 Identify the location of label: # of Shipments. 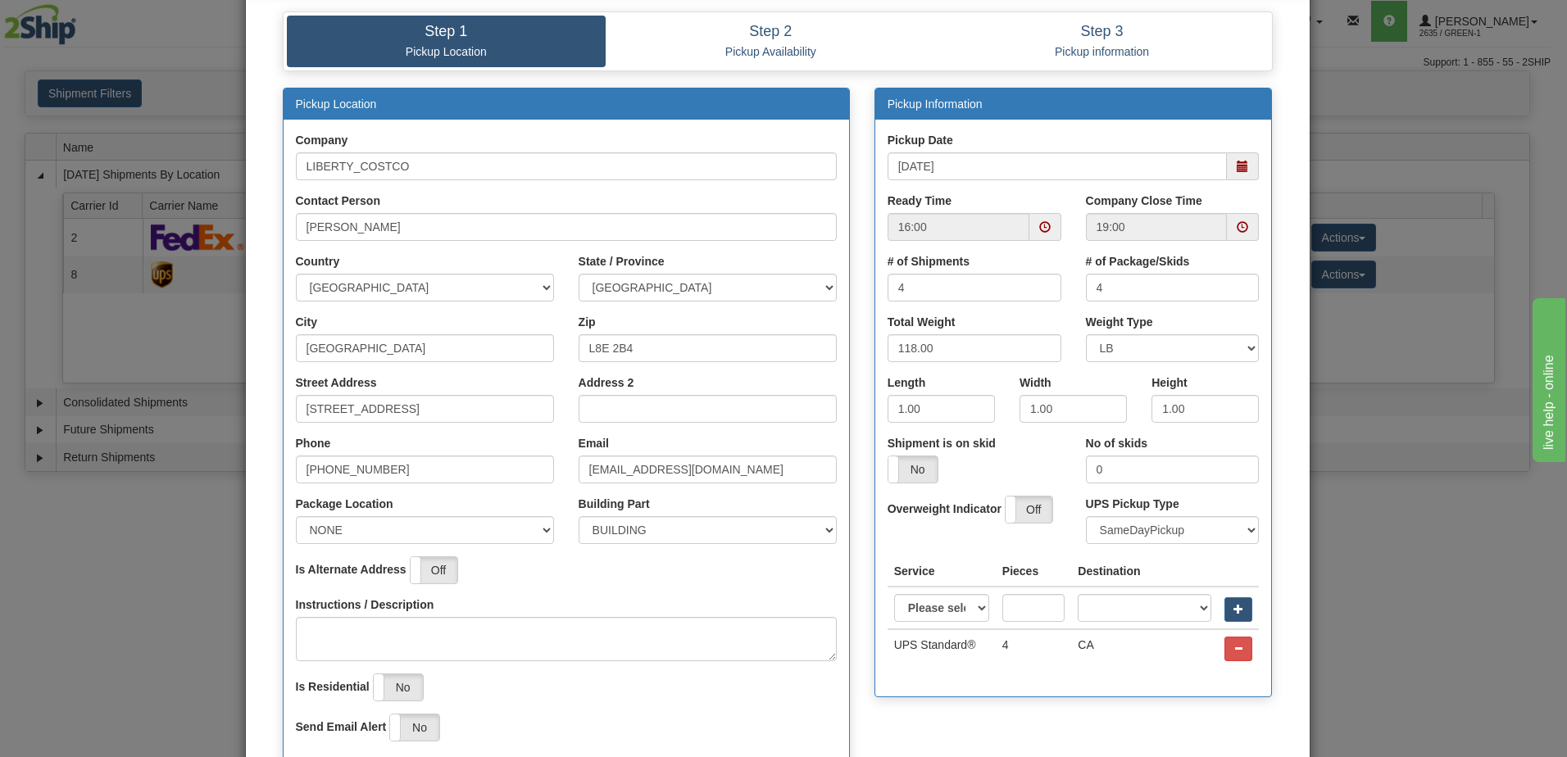
(929, 261).